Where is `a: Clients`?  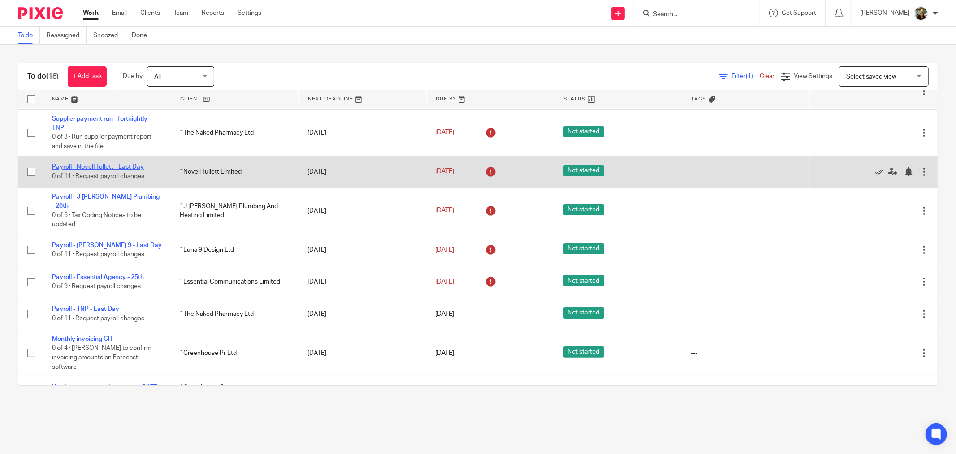
a: Clients is located at coordinates (150, 13).